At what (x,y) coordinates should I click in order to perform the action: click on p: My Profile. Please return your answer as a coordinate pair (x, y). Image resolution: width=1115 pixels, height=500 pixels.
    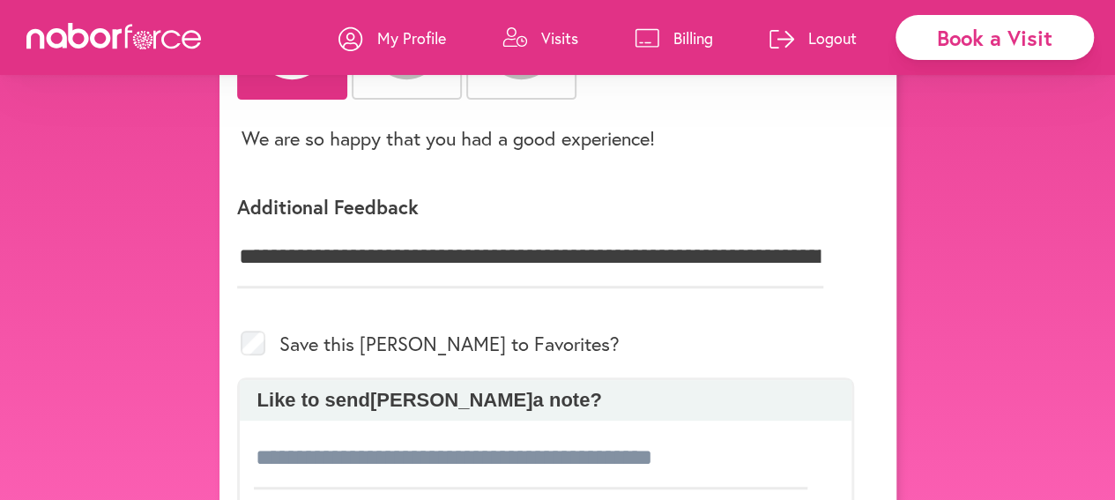
    Looking at the image, I should click on (412, 38).